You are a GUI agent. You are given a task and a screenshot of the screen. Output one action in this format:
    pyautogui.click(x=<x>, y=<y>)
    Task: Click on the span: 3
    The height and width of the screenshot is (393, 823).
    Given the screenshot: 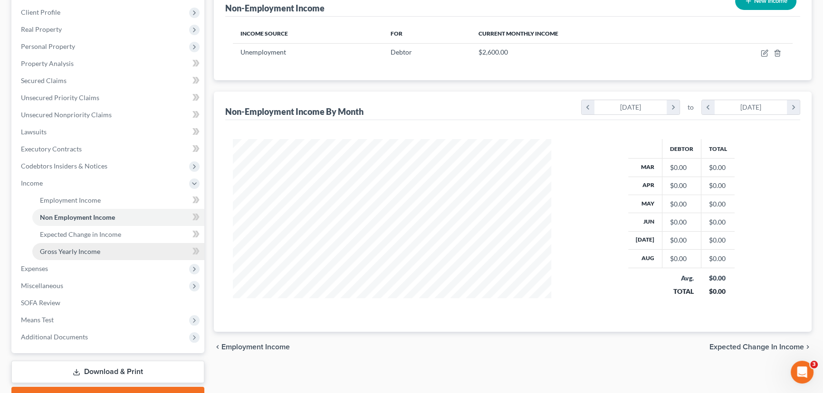 What is the action you would take?
    pyautogui.click(x=814, y=365)
    